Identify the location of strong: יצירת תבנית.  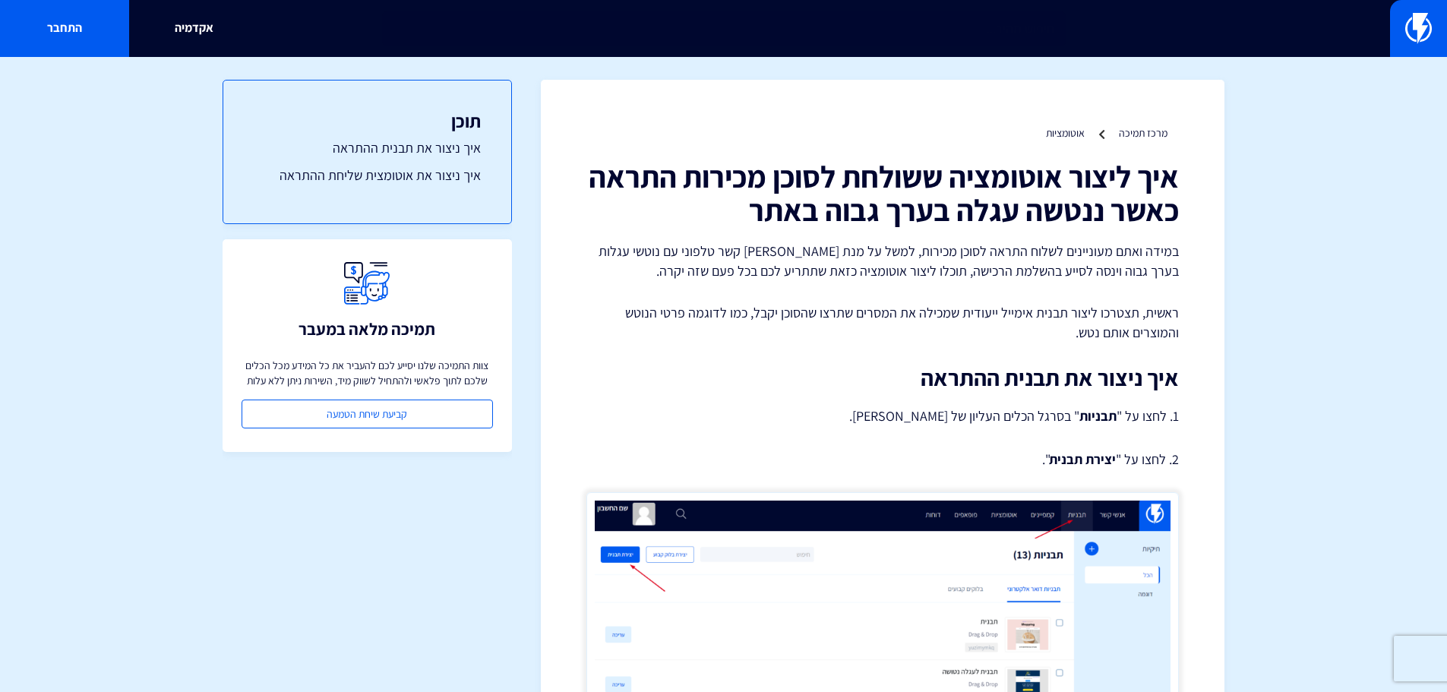
(1082, 459).